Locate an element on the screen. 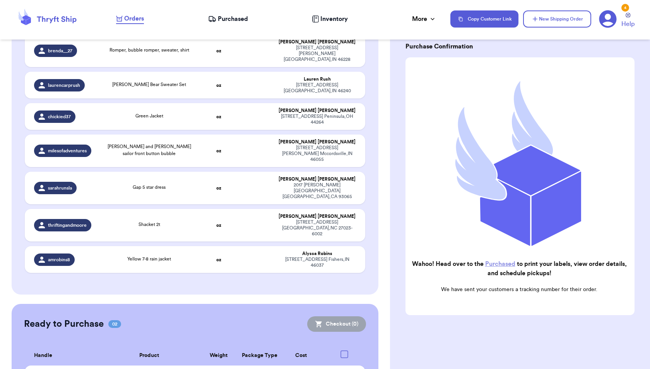 Image resolution: width=650 pixels, height=369 pixels. span: sarahrunsla is located at coordinates (60, 188).